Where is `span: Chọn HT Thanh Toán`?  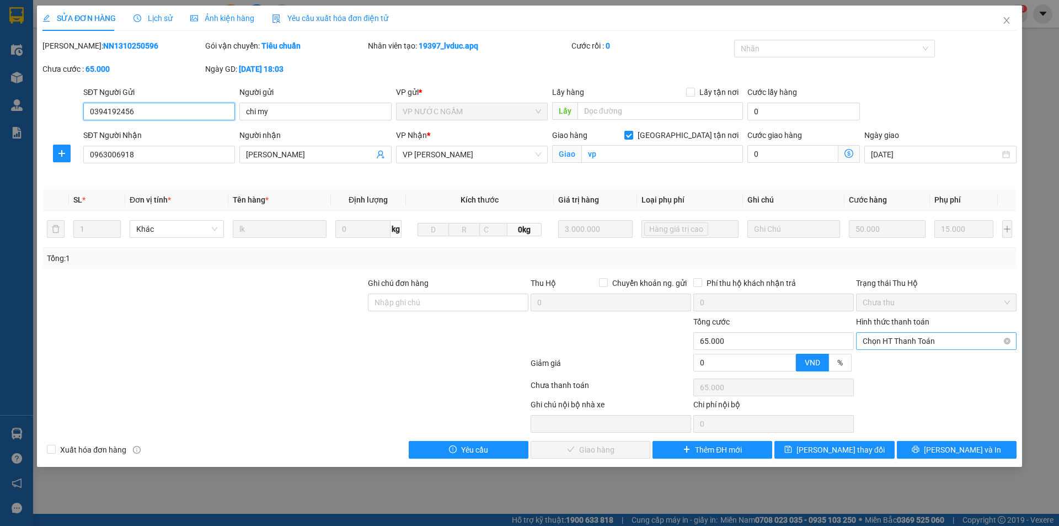 span: Chọn HT Thanh Toán is located at coordinates (936, 341).